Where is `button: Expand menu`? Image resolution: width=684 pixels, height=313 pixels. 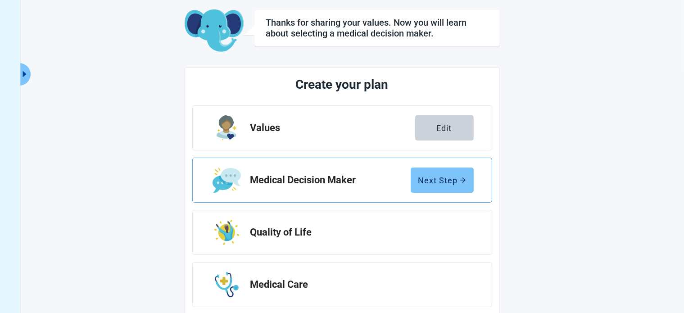
button: Expand menu is located at coordinates (25, 74).